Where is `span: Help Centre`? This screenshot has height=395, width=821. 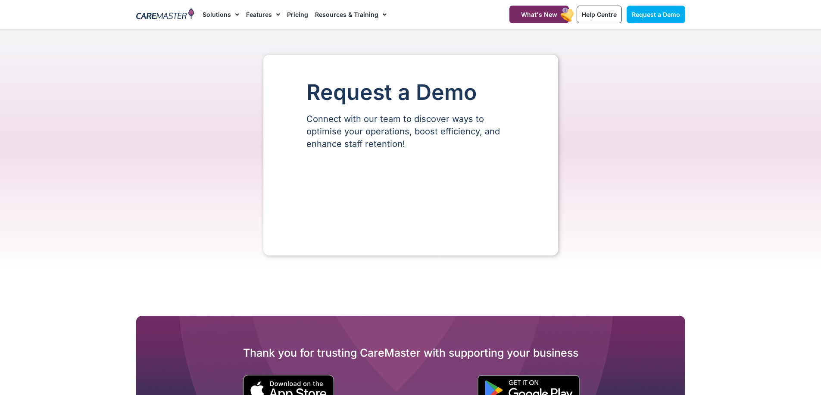 span: Help Centre is located at coordinates (599, 14).